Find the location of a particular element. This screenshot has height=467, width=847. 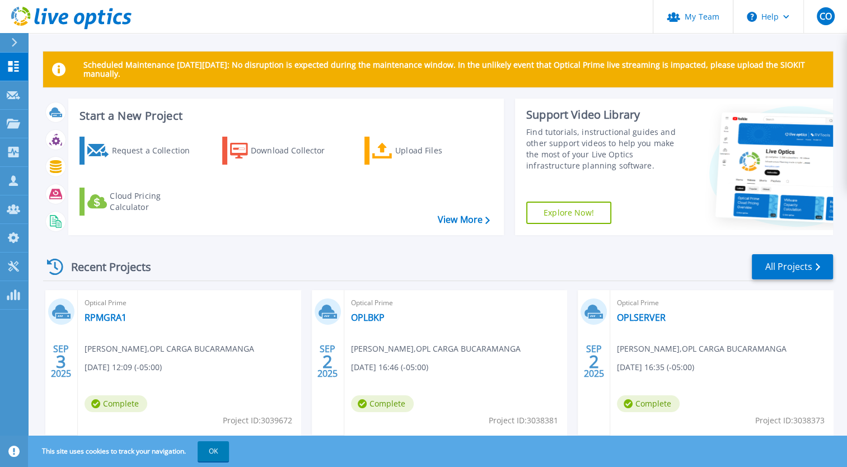

a: Request a Collection is located at coordinates (142, 151).